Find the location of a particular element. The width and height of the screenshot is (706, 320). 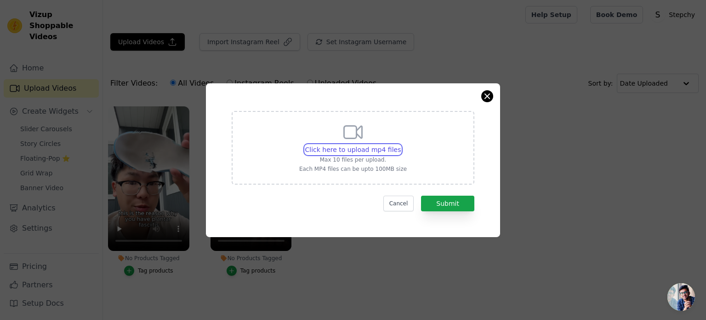

span: Click here to upload mp4 files is located at coordinates (353, 149).